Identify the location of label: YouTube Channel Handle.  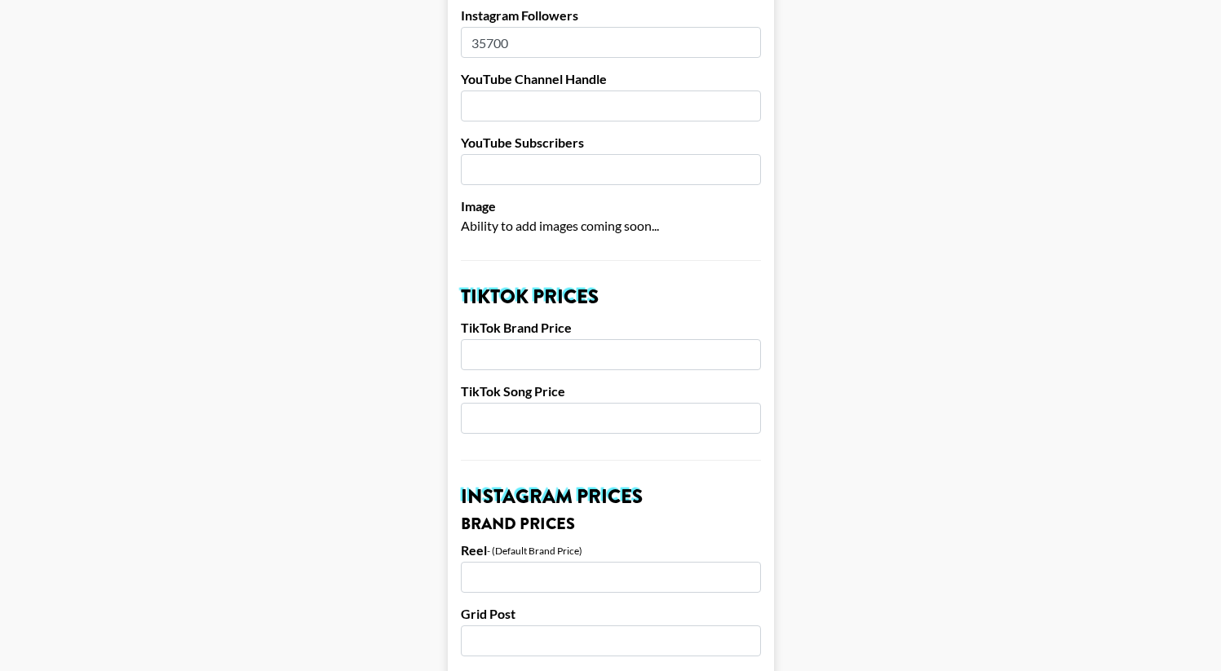
(611, 79).